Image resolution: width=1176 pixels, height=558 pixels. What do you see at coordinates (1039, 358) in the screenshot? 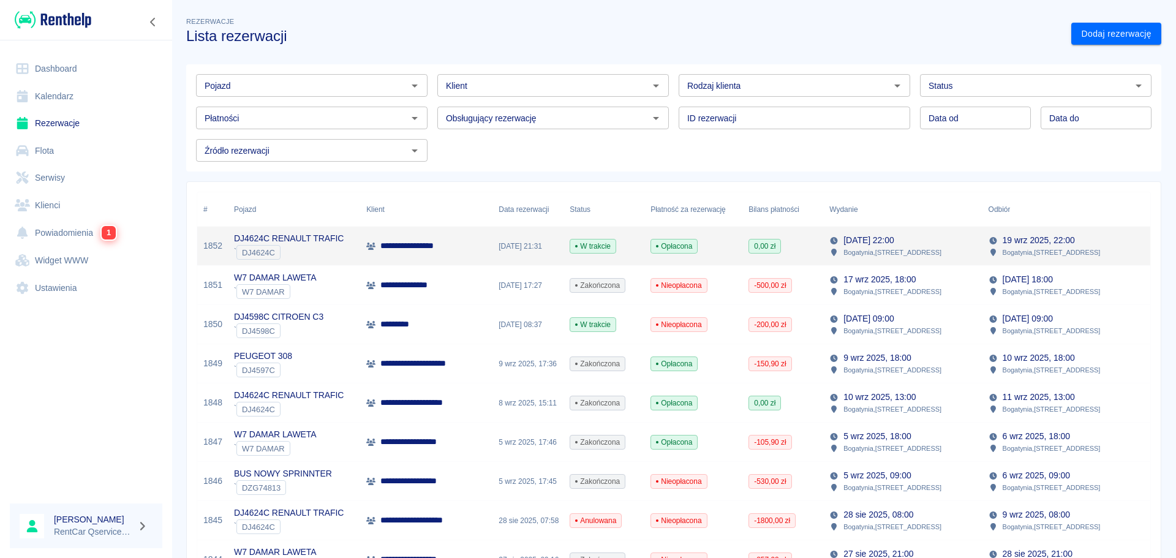
I see `p: 10 wrz 2025, 18:00` at bounding box center [1039, 358].